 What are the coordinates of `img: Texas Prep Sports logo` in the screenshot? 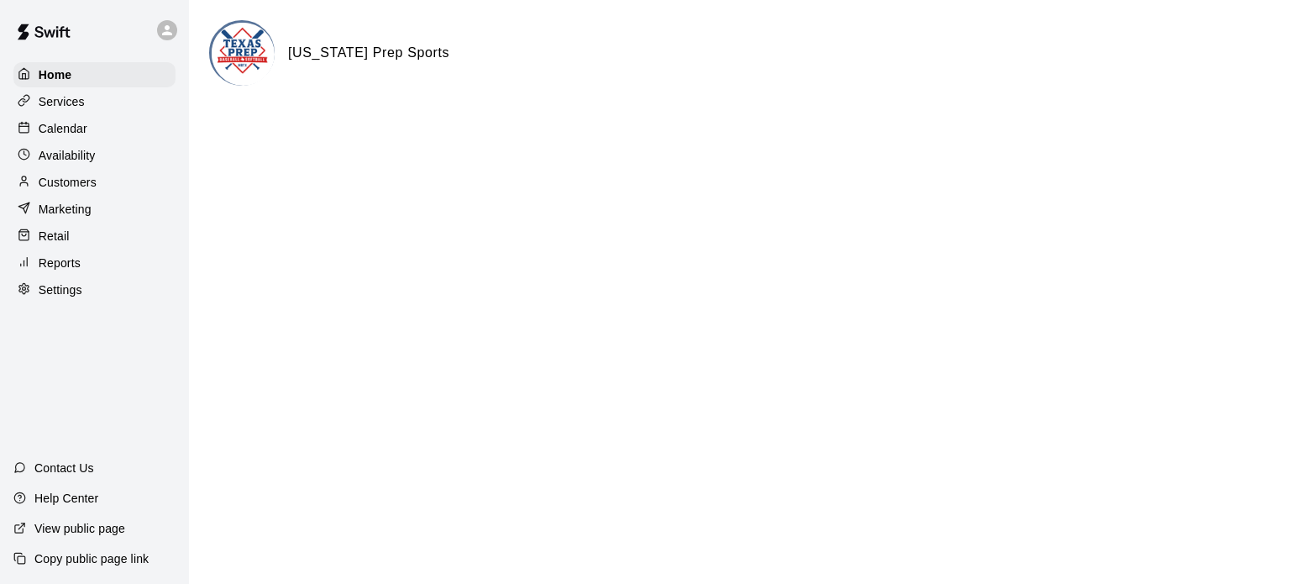 It's located at (243, 54).